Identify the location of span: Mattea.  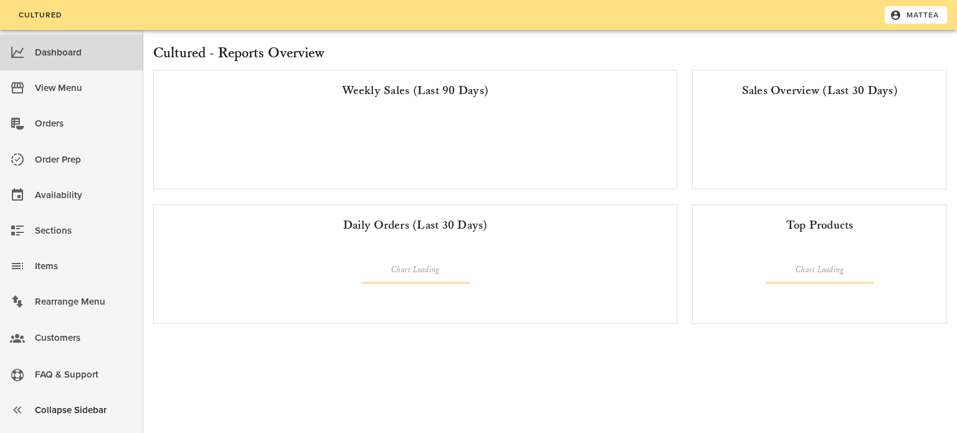
(916, 15).